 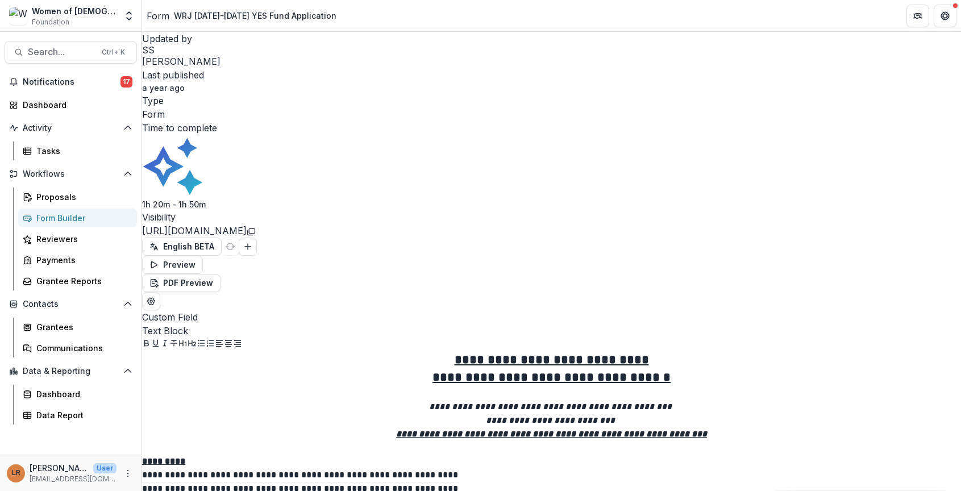 I want to click on a: Form, so click(x=158, y=16).